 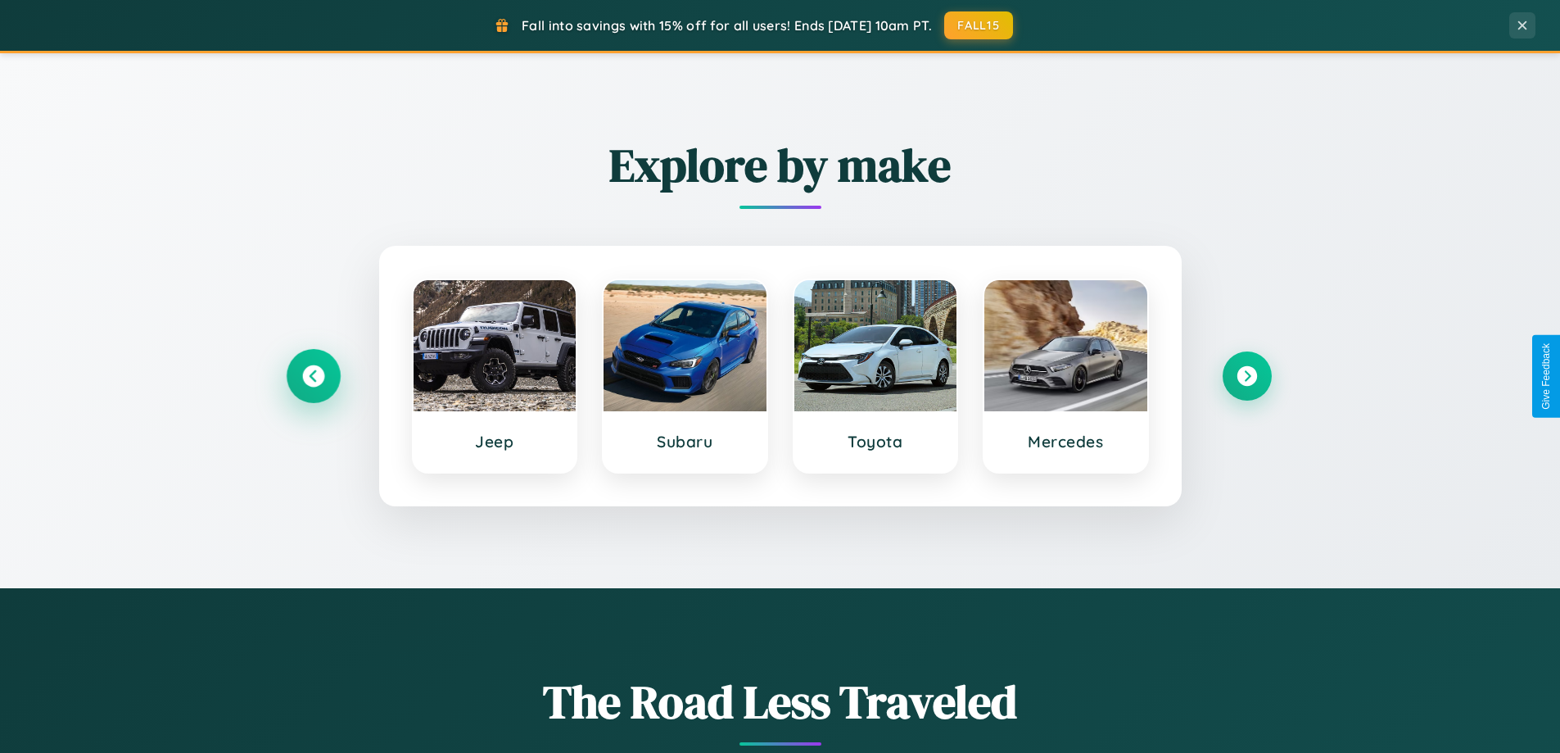 What do you see at coordinates (979, 25) in the screenshot?
I see `button: FALL15` at bounding box center [979, 25].